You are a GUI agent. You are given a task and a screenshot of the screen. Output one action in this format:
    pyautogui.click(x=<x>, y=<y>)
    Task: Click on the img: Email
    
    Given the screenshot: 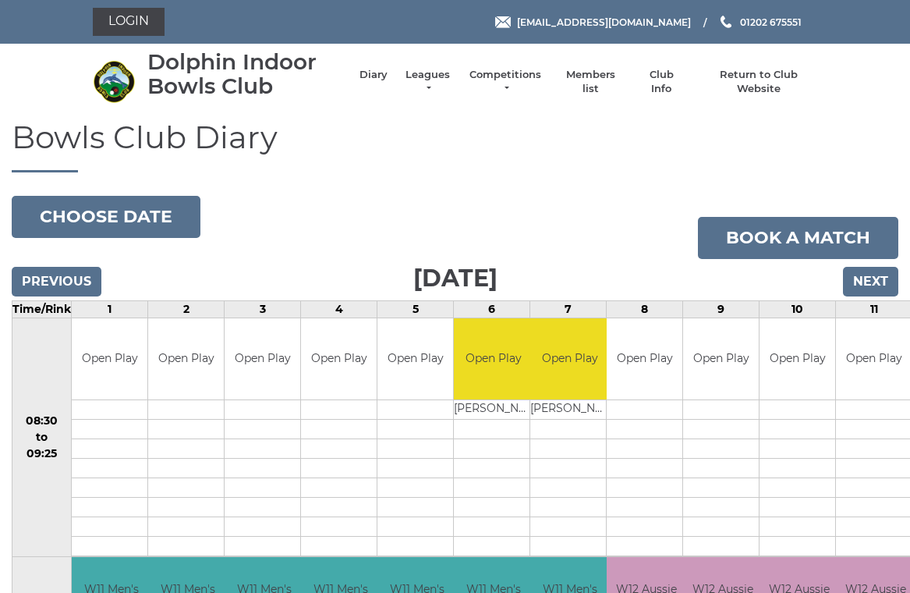 What is the action you would take?
    pyautogui.click(x=503, y=22)
    